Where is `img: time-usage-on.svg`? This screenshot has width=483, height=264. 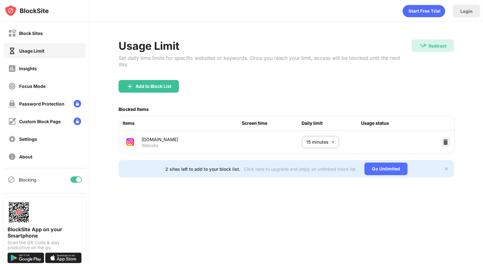
img: time-usage-on.svg is located at coordinates (12, 51).